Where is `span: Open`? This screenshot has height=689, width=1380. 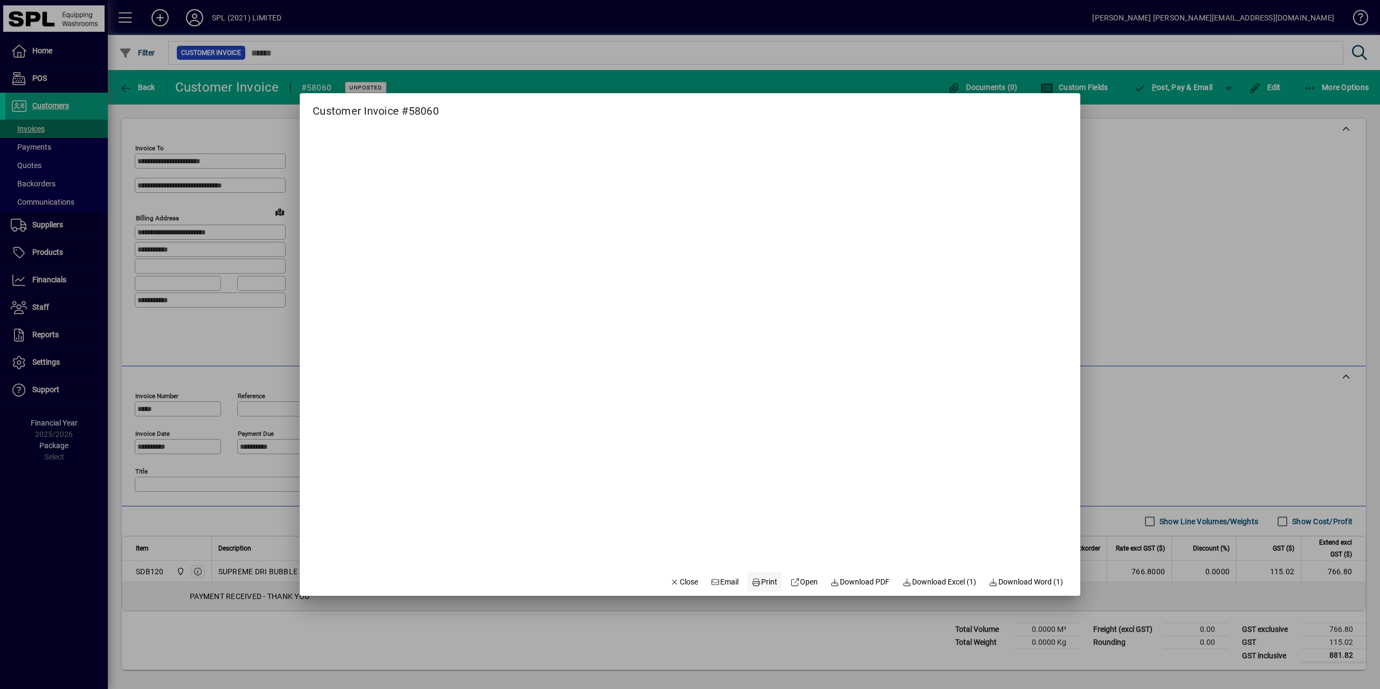 span: Open is located at coordinates (804, 582).